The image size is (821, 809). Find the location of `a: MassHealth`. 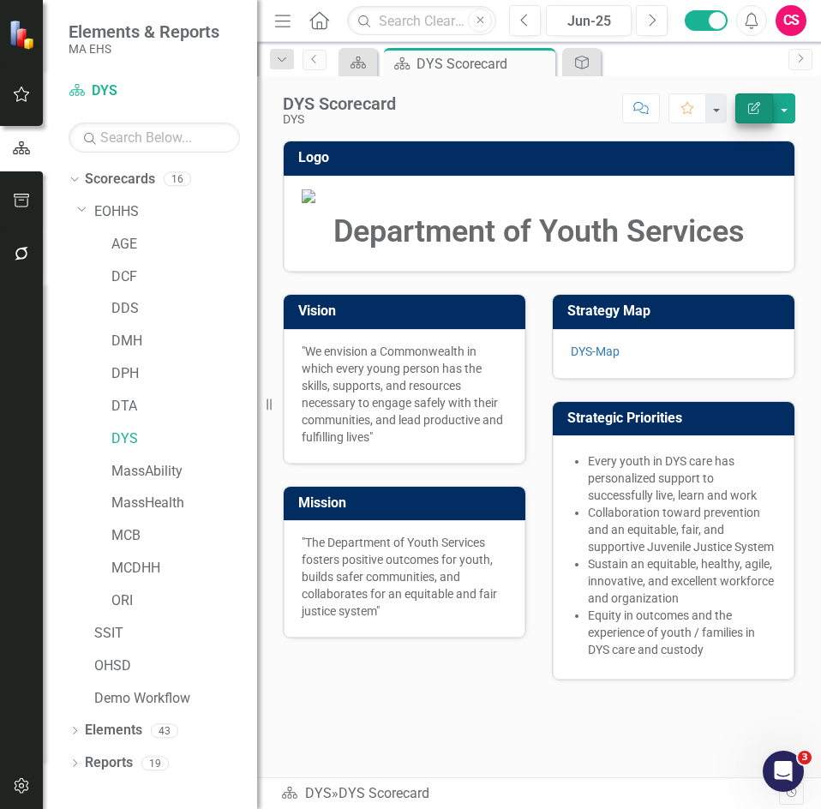

a: MassHealth is located at coordinates (184, 503).